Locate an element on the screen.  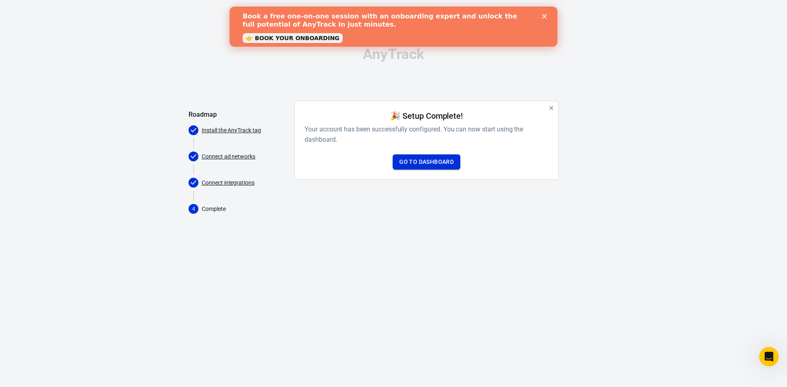
a: 👉 BOOK YOUR ONBOARDING is located at coordinates (63, 32).